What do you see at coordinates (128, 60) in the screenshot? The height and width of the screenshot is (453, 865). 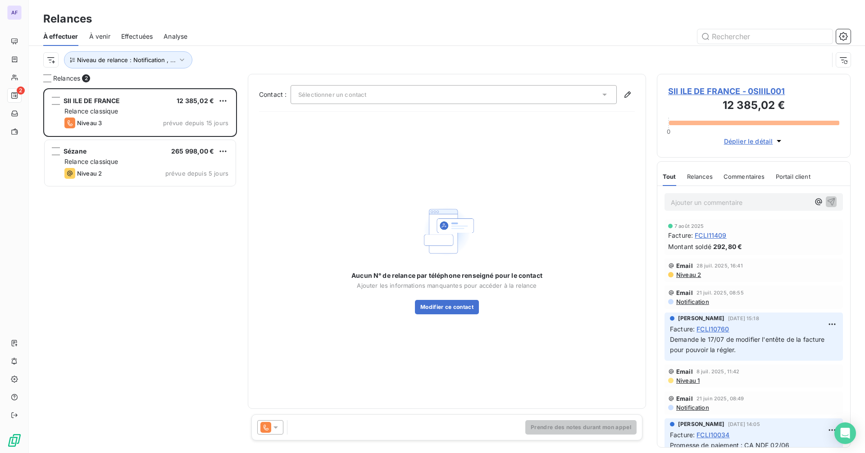 I see `button: Niveau de relance : Notification , ...` at bounding box center [128, 60].